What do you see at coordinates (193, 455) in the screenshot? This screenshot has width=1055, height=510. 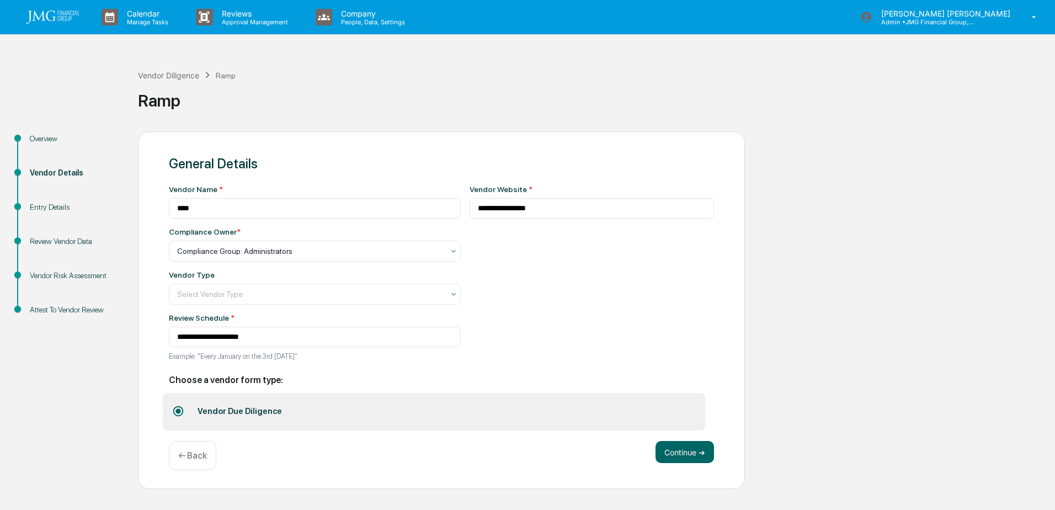 I see `p: ← Back` at bounding box center [193, 455].